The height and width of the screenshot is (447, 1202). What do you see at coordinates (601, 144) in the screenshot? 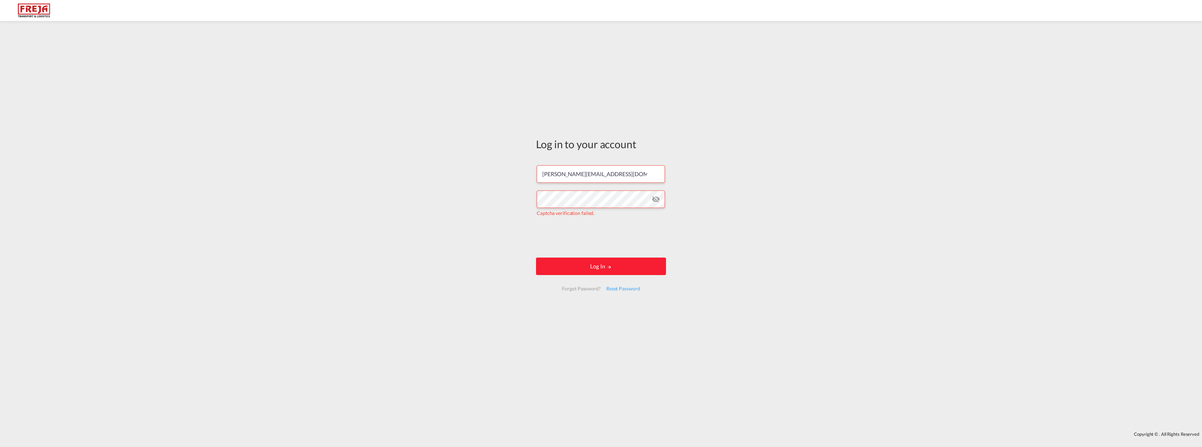
I see `div: Log in to your account` at bounding box center [601, 144].